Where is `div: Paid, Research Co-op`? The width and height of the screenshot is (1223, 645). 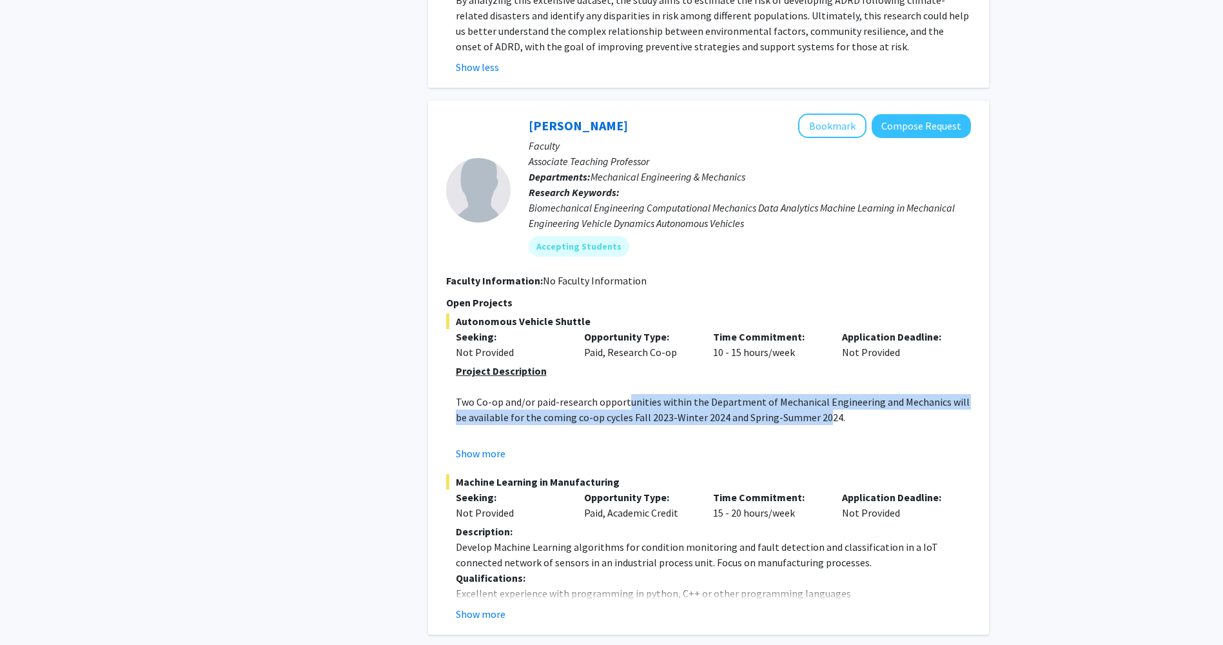
div: Paid, Research Co-op is located at coordinates (639, 344).